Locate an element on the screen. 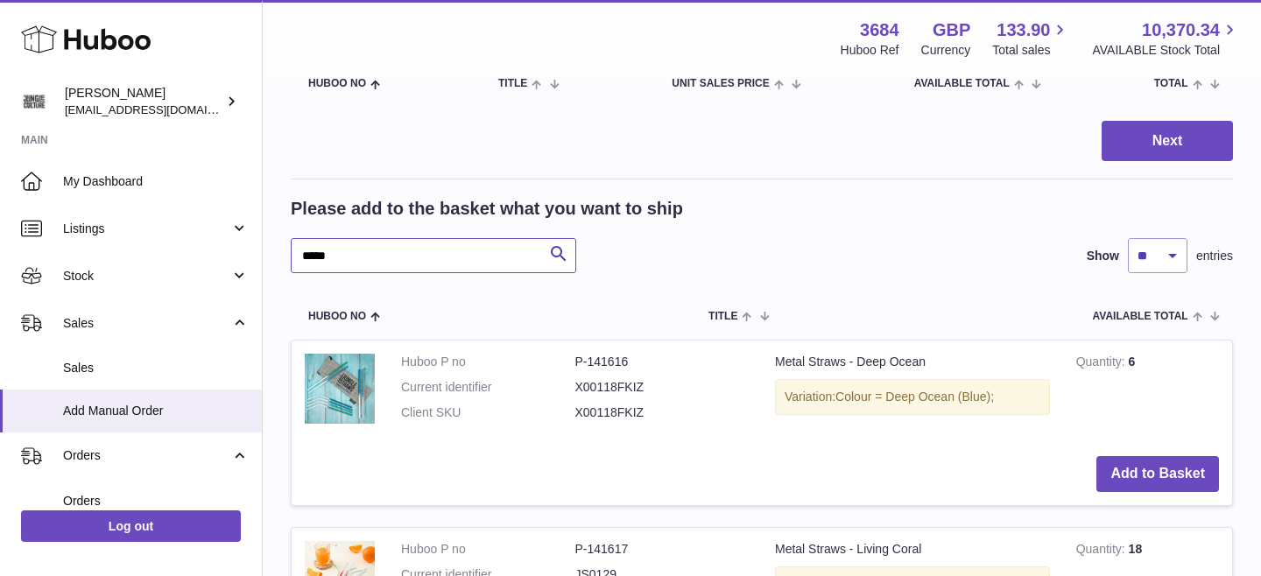  span: Total sales is located at coordinates (1031, 50).